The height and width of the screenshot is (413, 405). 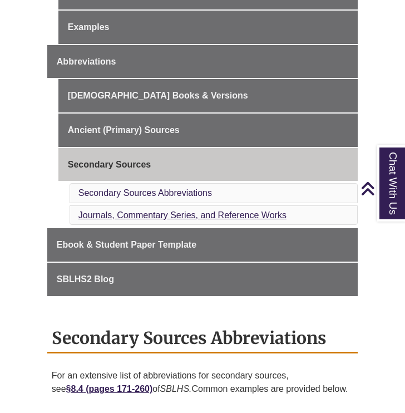 I want to click on a: Ebook & Student Paper Template, so click(x=203, y=245).